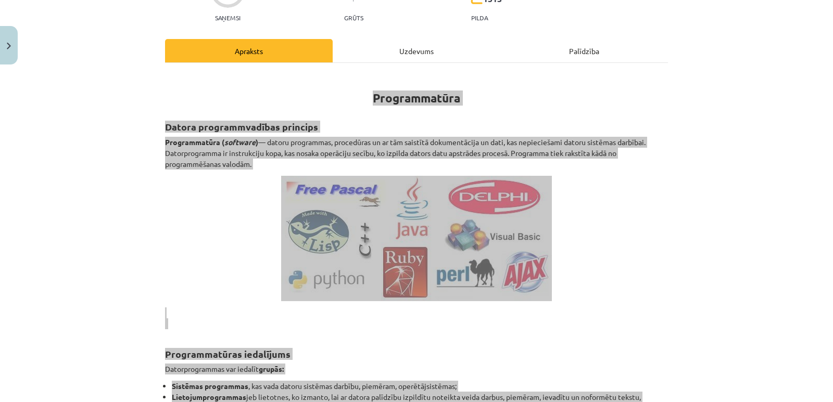 The height and width of the screenshot is (402, 833). Describe the element at coordinates (416, 153) in the screenshot. I see `p: — datoru programmas, procedūras un ar tām saistītā dokumentācija un dati, kas nepieciešami datoru...` at that location.